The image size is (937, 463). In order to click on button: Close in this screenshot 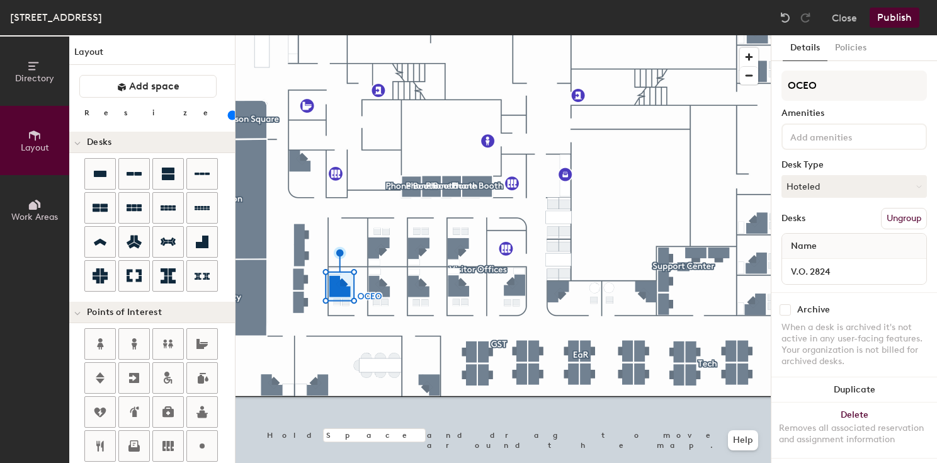, I will do `click(844, 18)`.